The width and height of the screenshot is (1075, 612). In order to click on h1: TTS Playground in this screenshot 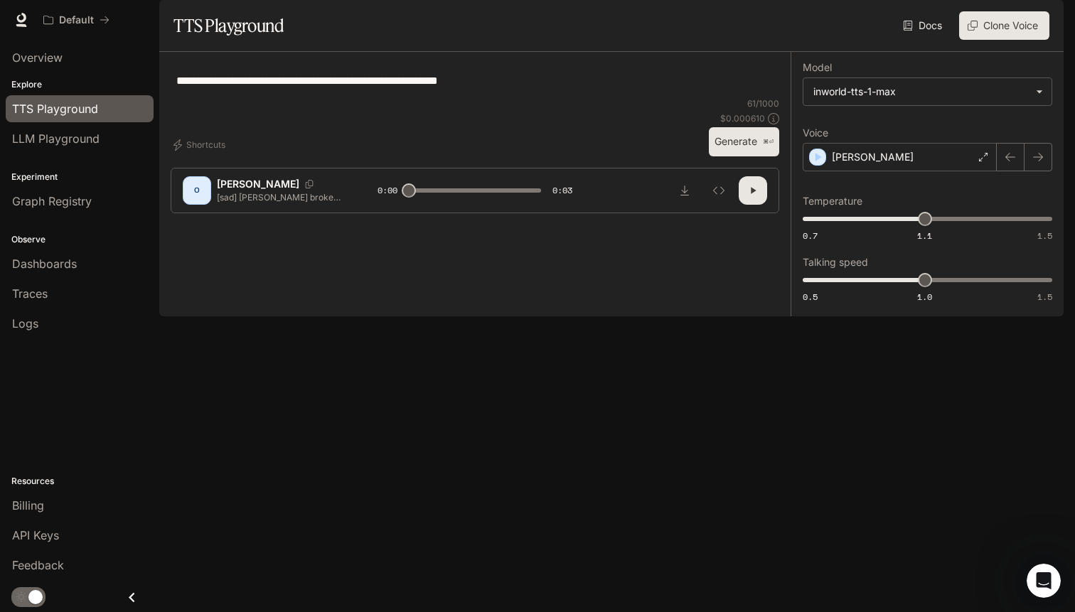, I will do `click(228, 26)`.